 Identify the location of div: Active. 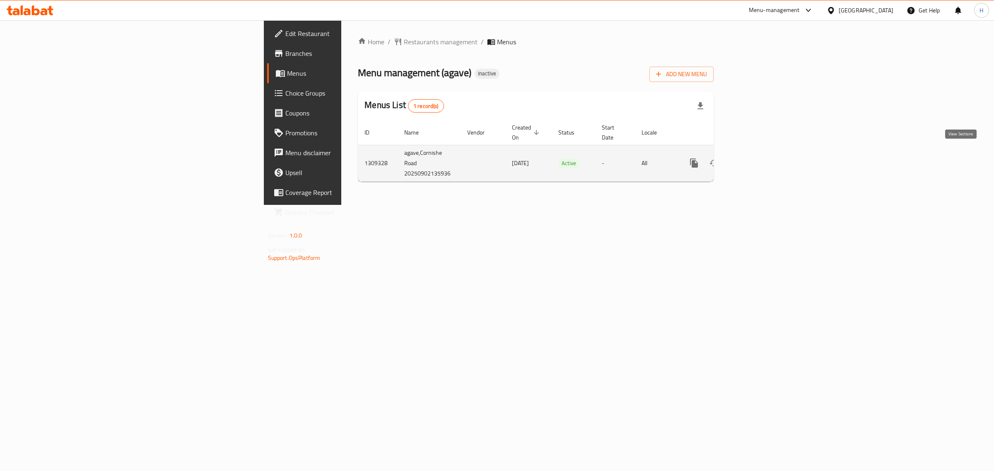
(569, 164).